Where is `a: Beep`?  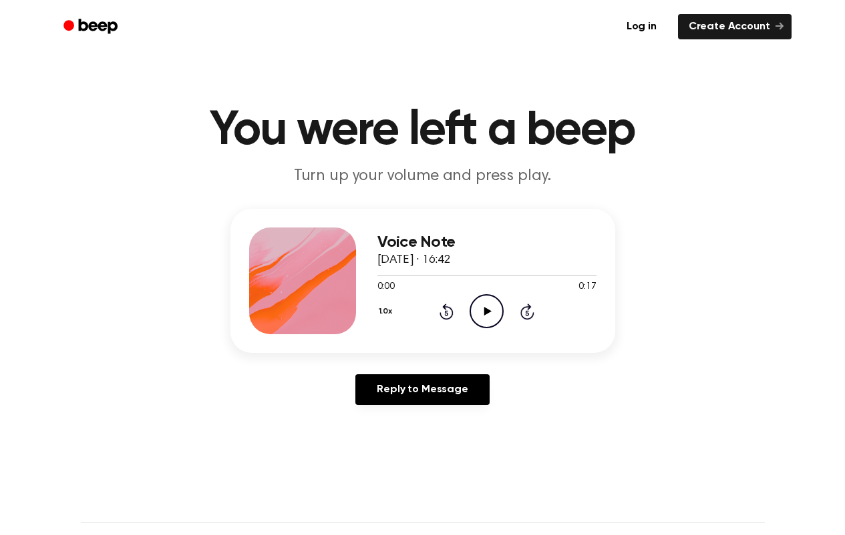
a: Beep is located at coordinates (91, 27).